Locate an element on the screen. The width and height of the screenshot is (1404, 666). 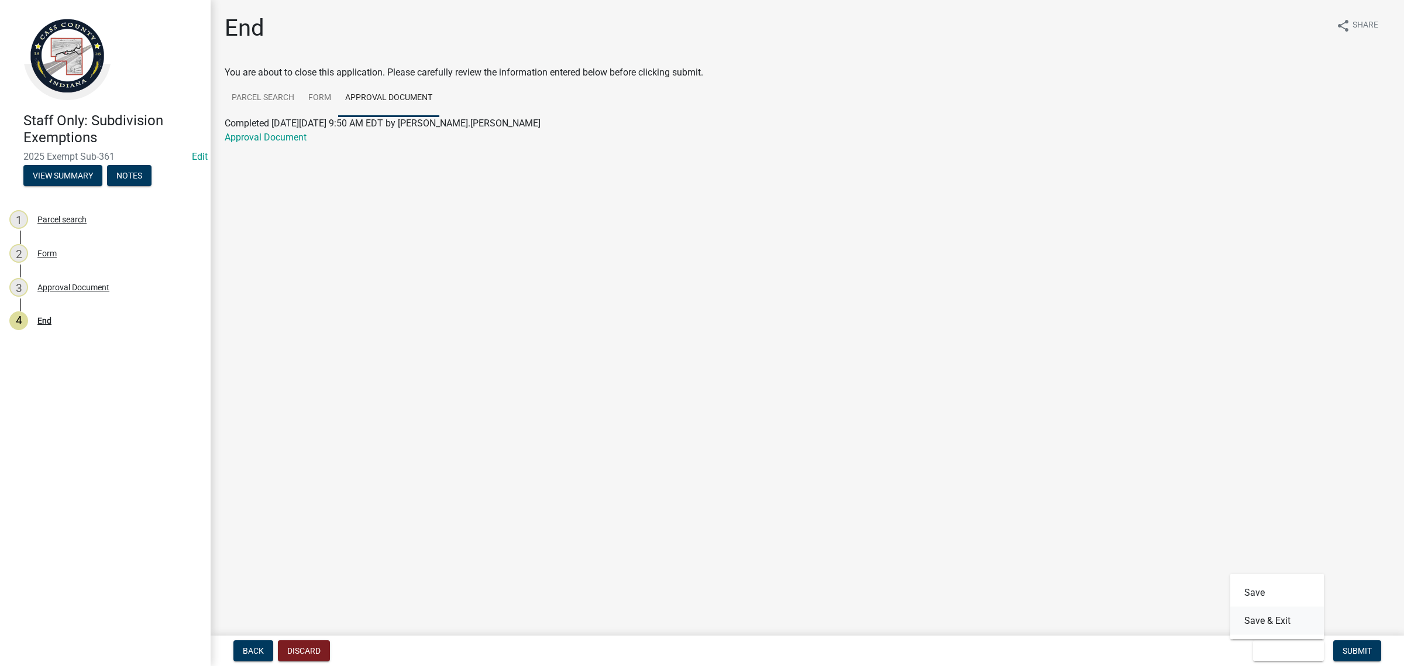
div: Save & Exit is located at coordinates (1277, 607).